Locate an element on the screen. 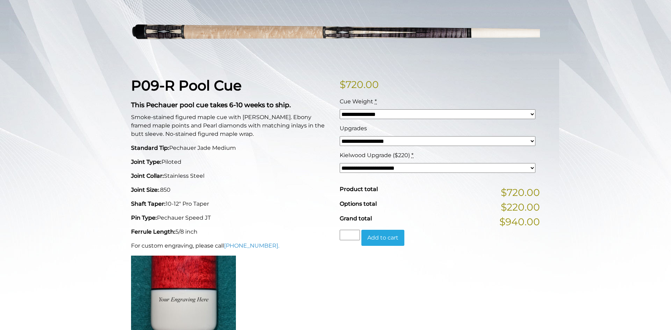  strong: Joint Type: is located at coordinates (146, 162).